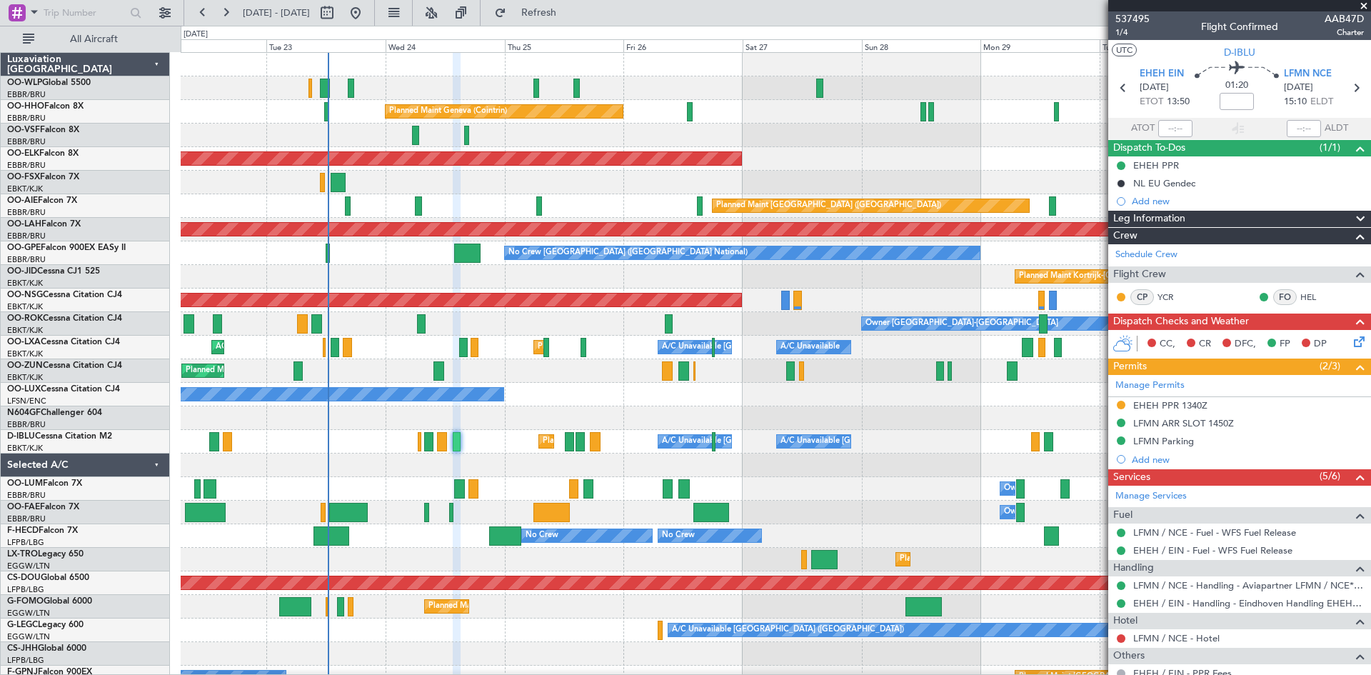  I want to click on a: OO-ELKFalcon 8X, so click(43, 154).